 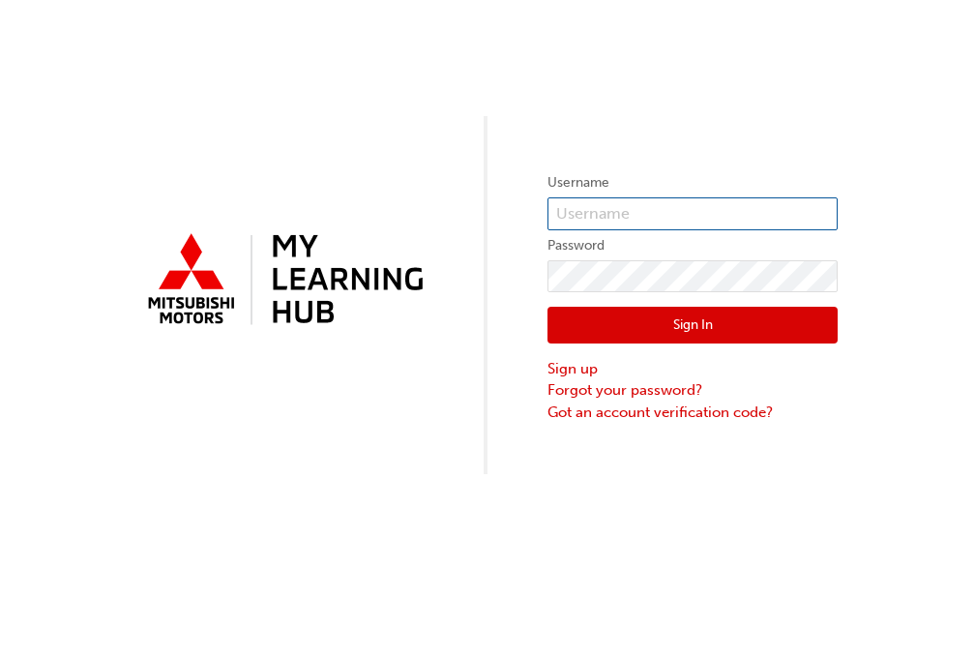 What do you see at coordinates (692, 412) in the screenshot?
I see `a: Got an account verification code?` at bounding box center [692, 412].